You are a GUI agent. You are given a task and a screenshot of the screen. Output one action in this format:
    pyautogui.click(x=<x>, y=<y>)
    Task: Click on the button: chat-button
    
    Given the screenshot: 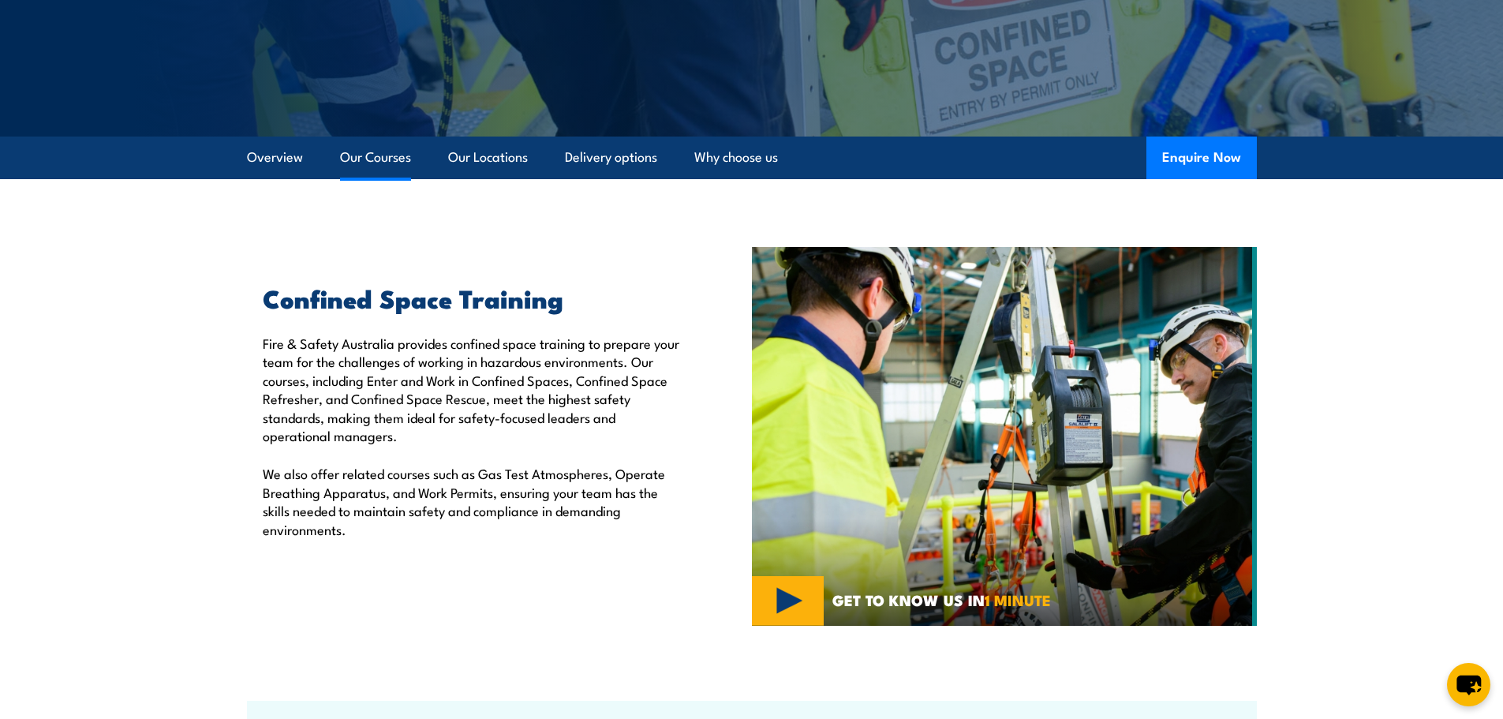 What is the action you would take?
    pyautogui.click(x=1468, y=684)
    